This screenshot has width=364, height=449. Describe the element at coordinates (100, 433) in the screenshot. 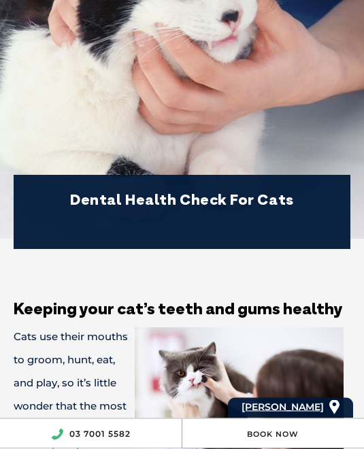

I see `a: 03 7001 5582` at that location.